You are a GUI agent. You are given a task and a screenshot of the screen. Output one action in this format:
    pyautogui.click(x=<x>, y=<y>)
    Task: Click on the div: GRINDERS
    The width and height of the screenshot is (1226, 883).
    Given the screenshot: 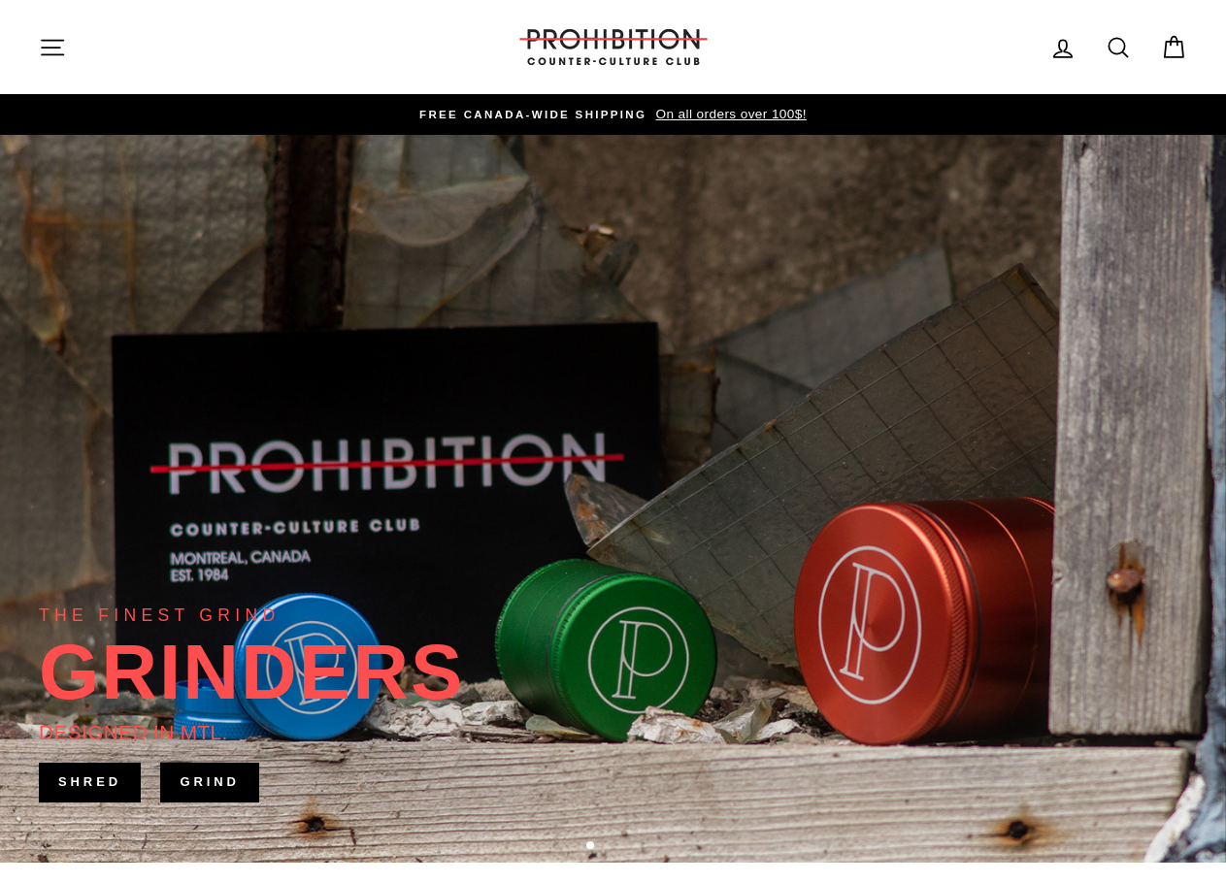 What is the action you would take?
    pyautogui.click(x=251, y=673)
    